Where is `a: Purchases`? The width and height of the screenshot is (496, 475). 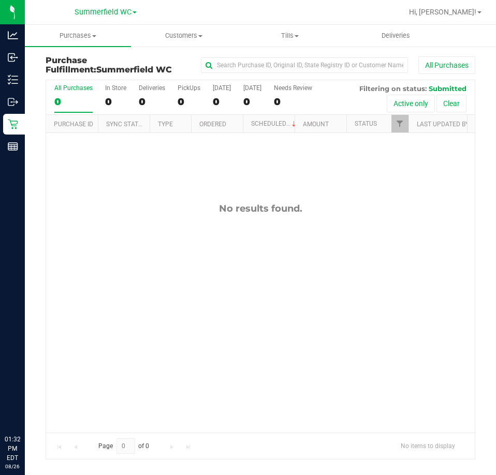
a: Purchases is located at coordinates (78, 36).